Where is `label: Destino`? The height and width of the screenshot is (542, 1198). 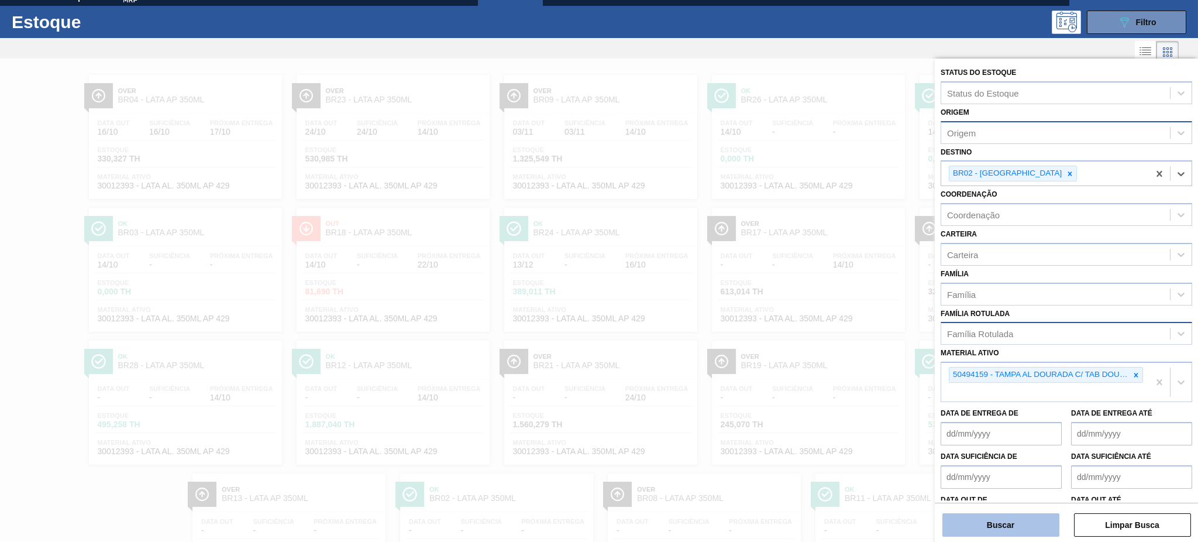
label: Destino is located at coordinates (956, 152).